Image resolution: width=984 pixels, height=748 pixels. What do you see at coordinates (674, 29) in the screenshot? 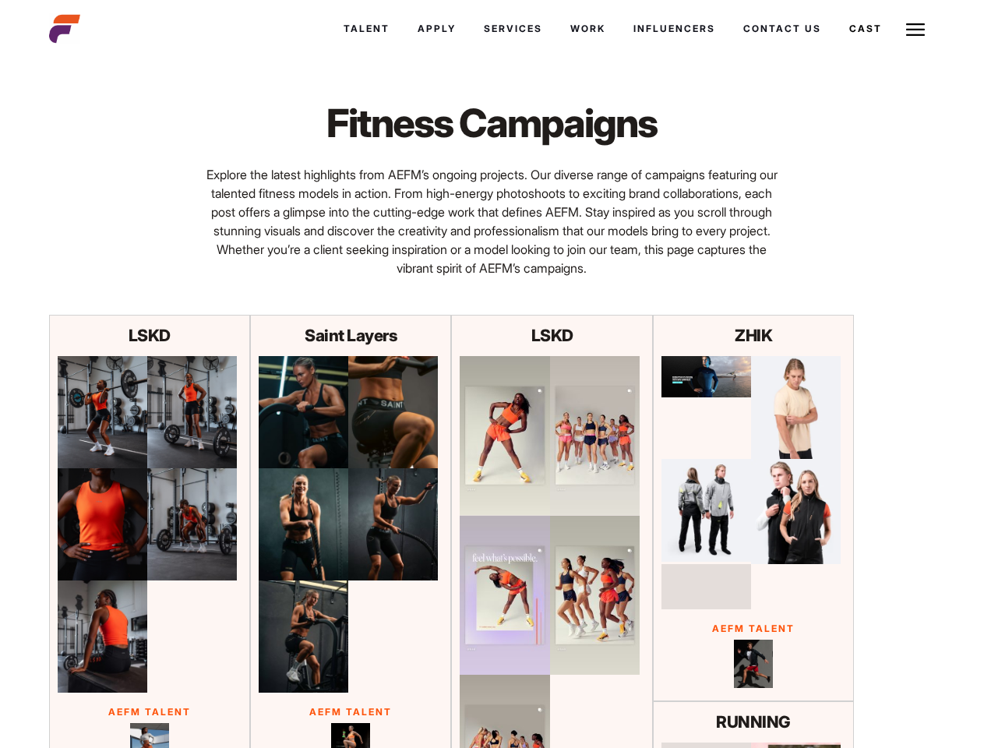
I see `a: Influencers` at bounding box center [674, 29].